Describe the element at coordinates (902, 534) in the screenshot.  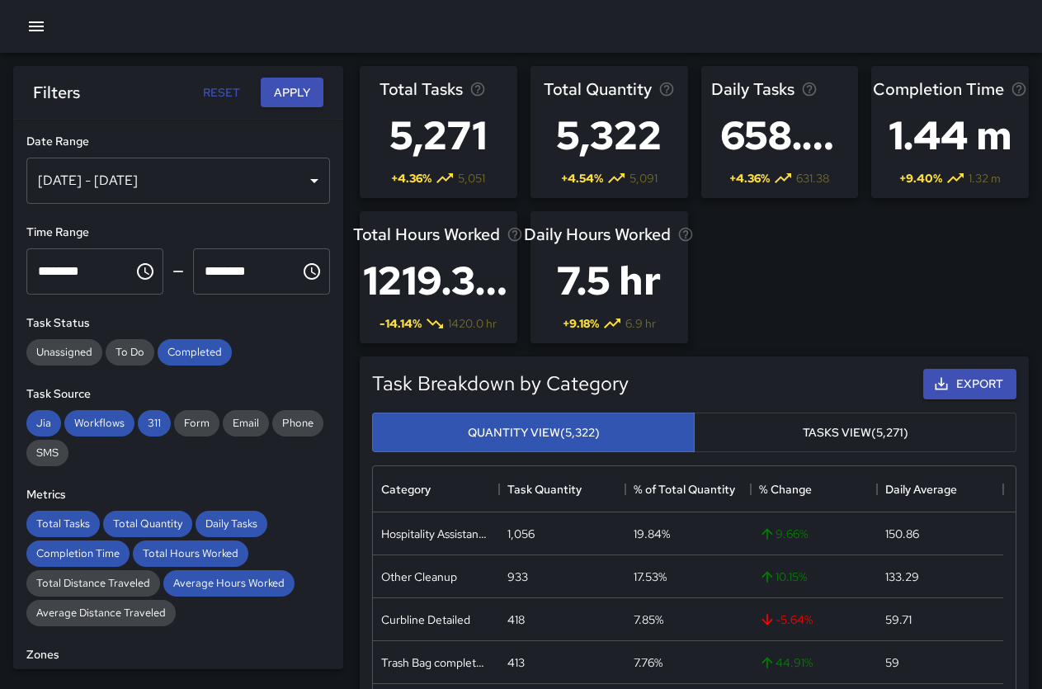
I see `div: 150.86` at that location.